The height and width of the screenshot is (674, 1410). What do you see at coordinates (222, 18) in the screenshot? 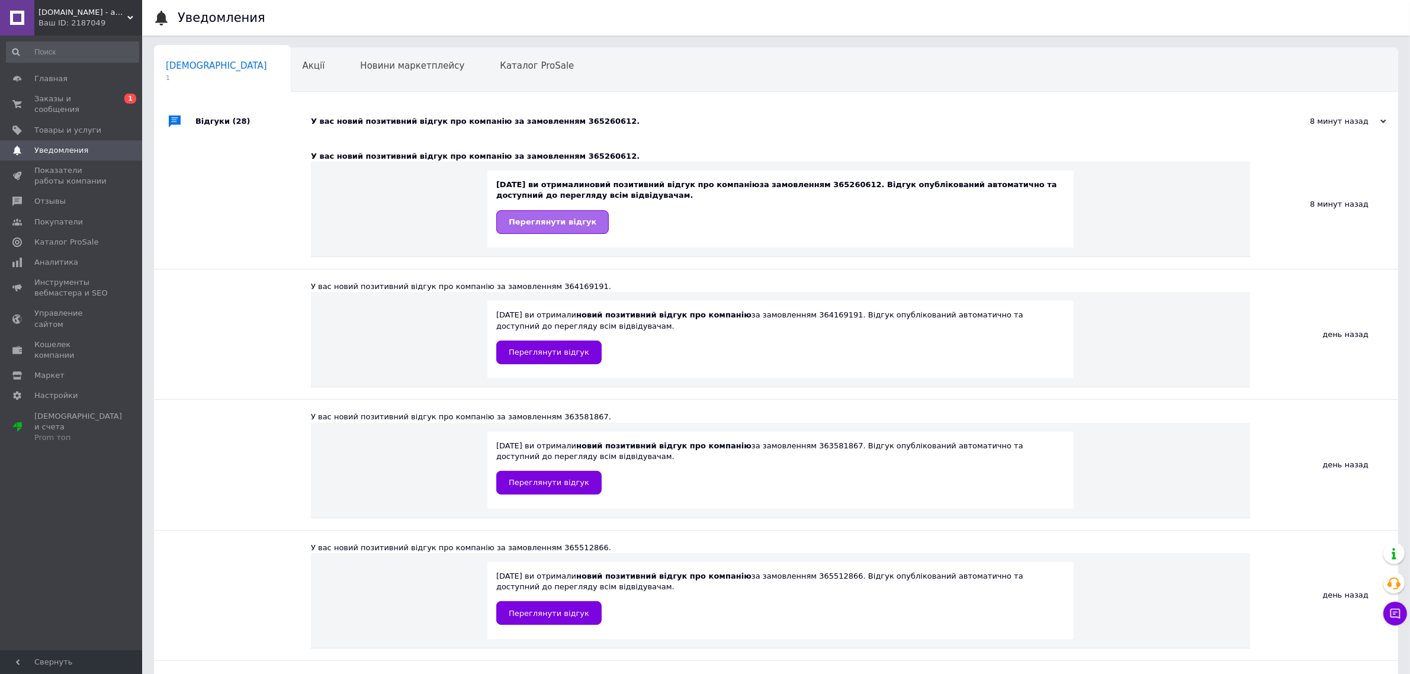
I see `h1: Уведомления` at bounding box center [222, 18].